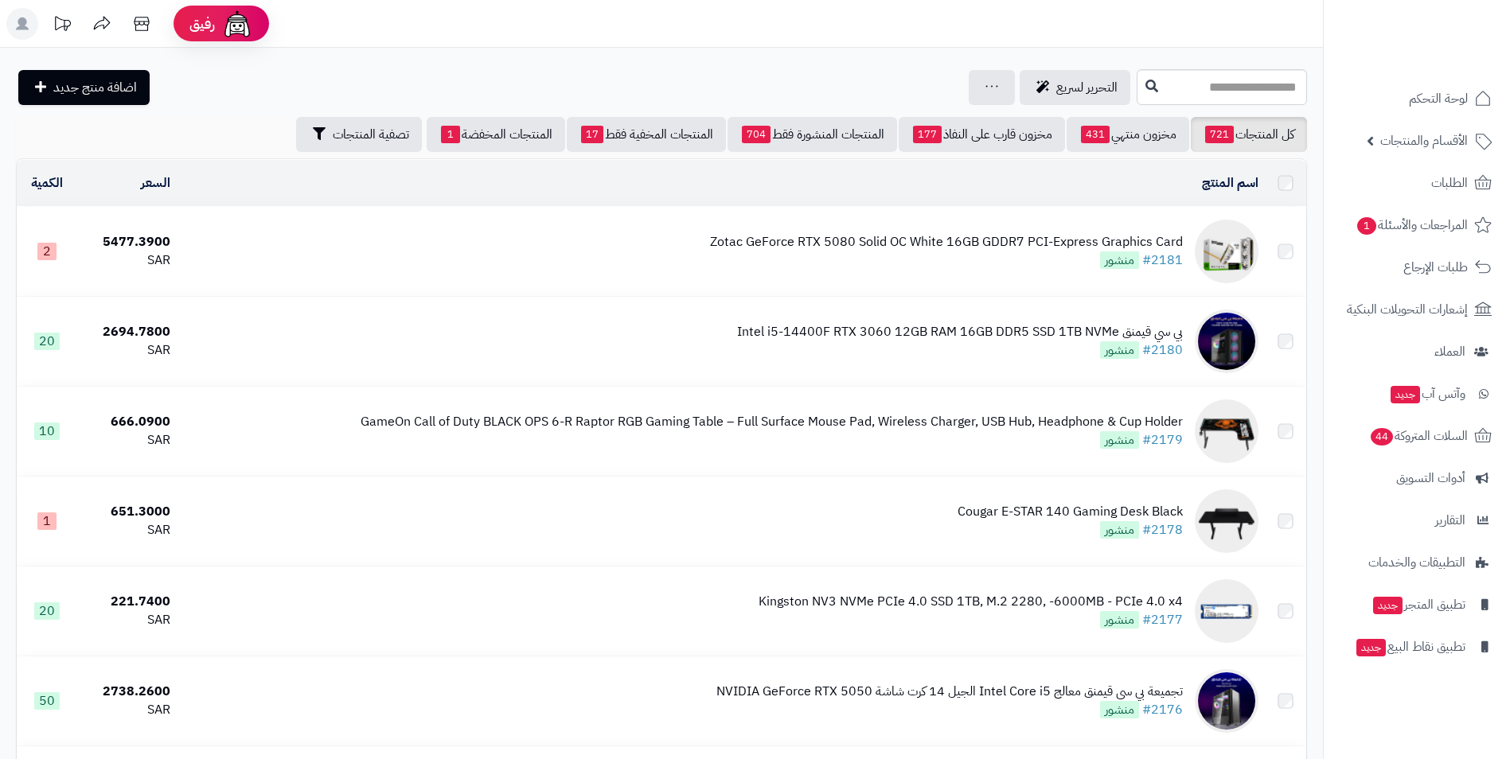 This screenshot has width=1510, height=759. What do you see at coordinates (1074, 88) in the screenshot?
I see `a: التحرير لسريع` at bounding box center [1074, 88].